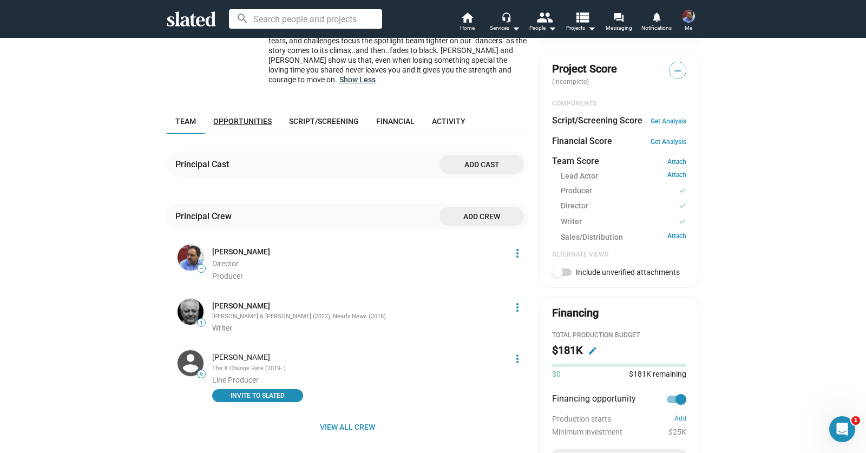 The height and width of the screenshot is (453, 866). Describe the element at coordinates (395, 121) in the screenshot. I see `span: Financial` at that location.